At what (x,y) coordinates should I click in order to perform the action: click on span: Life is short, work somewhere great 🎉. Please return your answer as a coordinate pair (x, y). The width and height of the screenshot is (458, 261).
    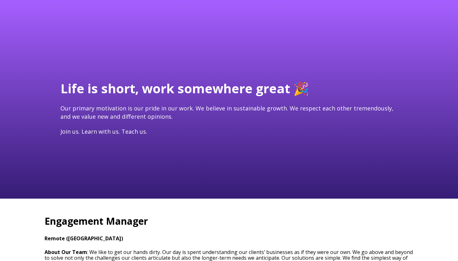
    Looking at the image, I should click on (185, 88).